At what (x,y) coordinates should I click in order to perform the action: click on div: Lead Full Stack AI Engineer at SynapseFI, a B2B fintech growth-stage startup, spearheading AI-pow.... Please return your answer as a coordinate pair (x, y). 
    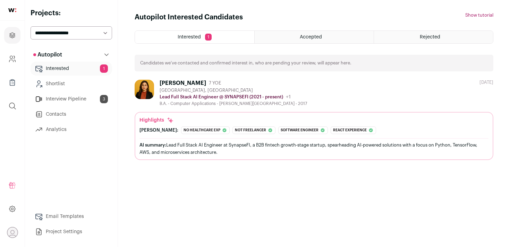
    Looking at the image, I should click on (314, 149).